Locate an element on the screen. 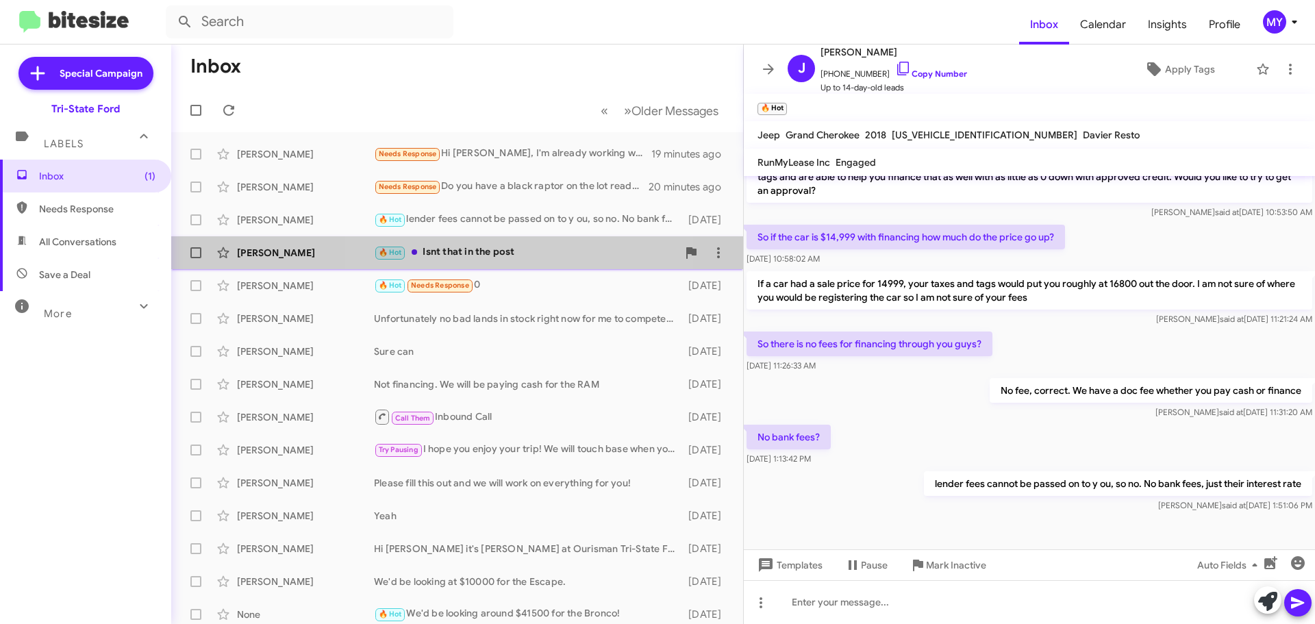  a: Special Campaign is located at coordinates (86, 73).